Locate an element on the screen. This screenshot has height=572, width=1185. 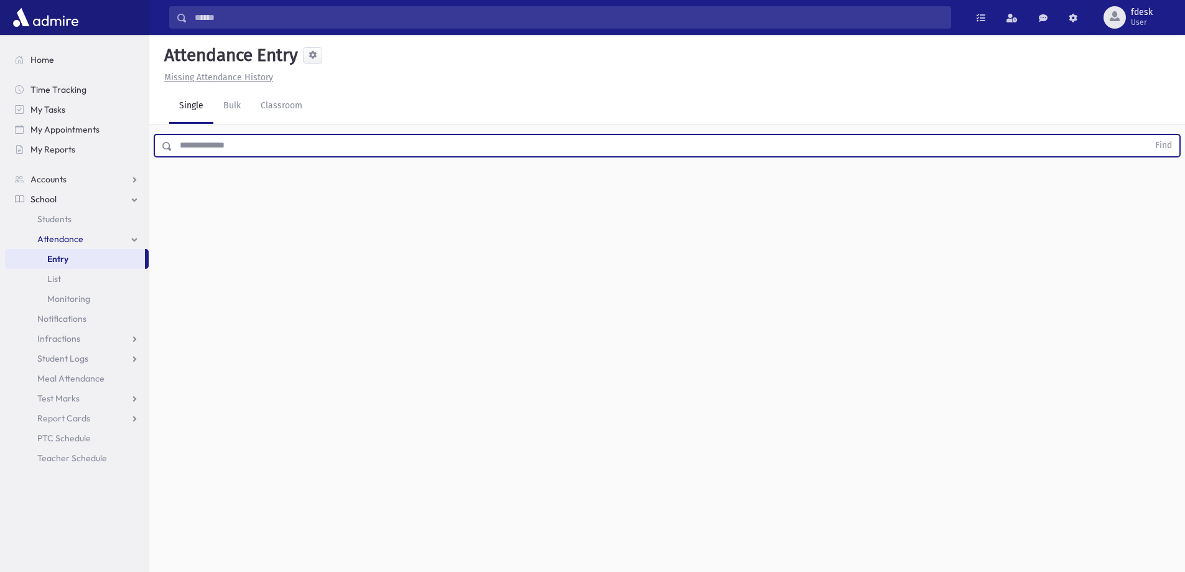
span: Notifications is located at coordinates (62, 319).